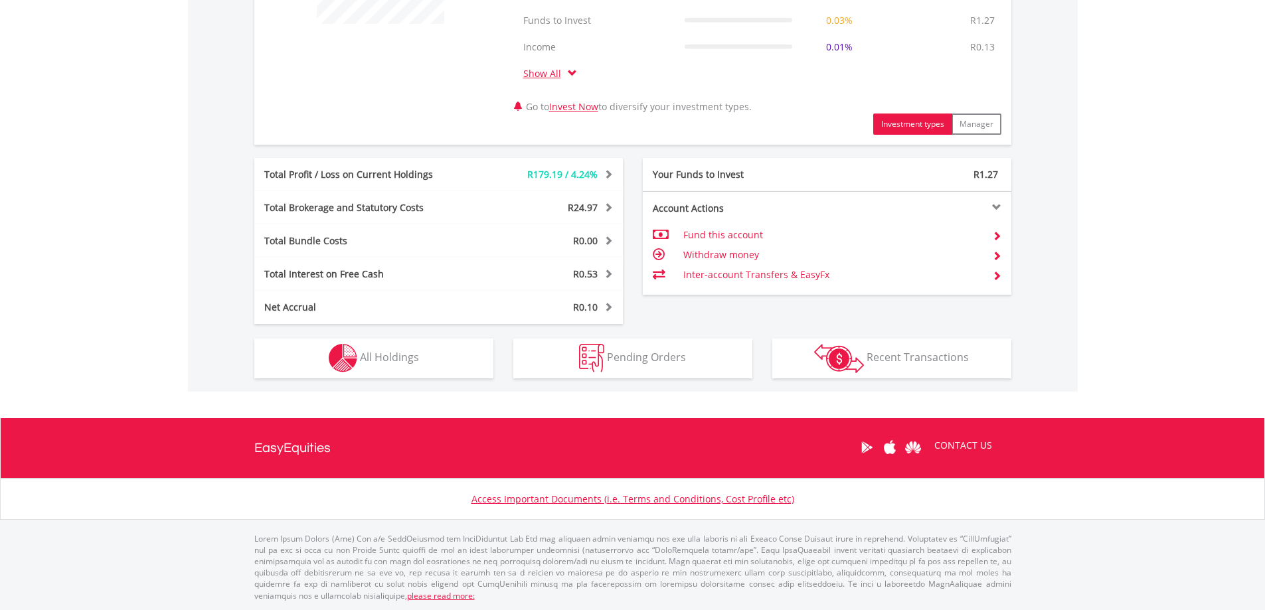  I want to click on td: Inter-account Transfers & EasyFx, so click(832, 275).